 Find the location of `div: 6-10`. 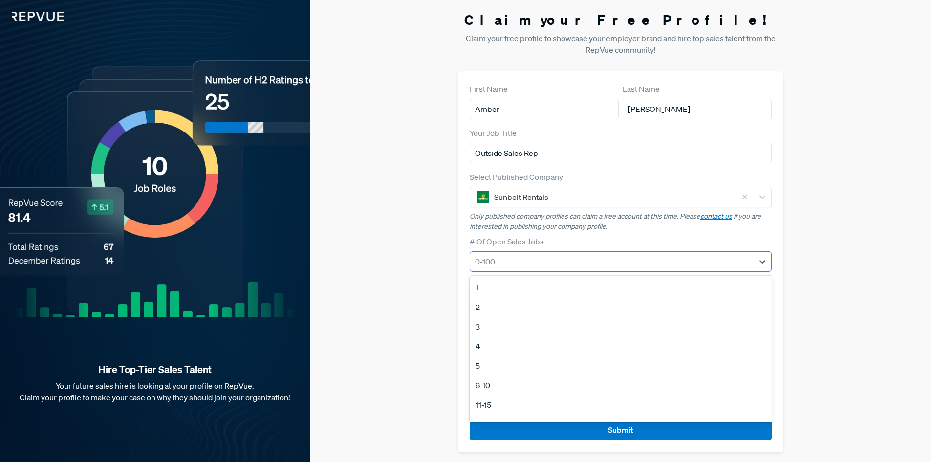

div: 6-10 is located at coordinates (621, 385).